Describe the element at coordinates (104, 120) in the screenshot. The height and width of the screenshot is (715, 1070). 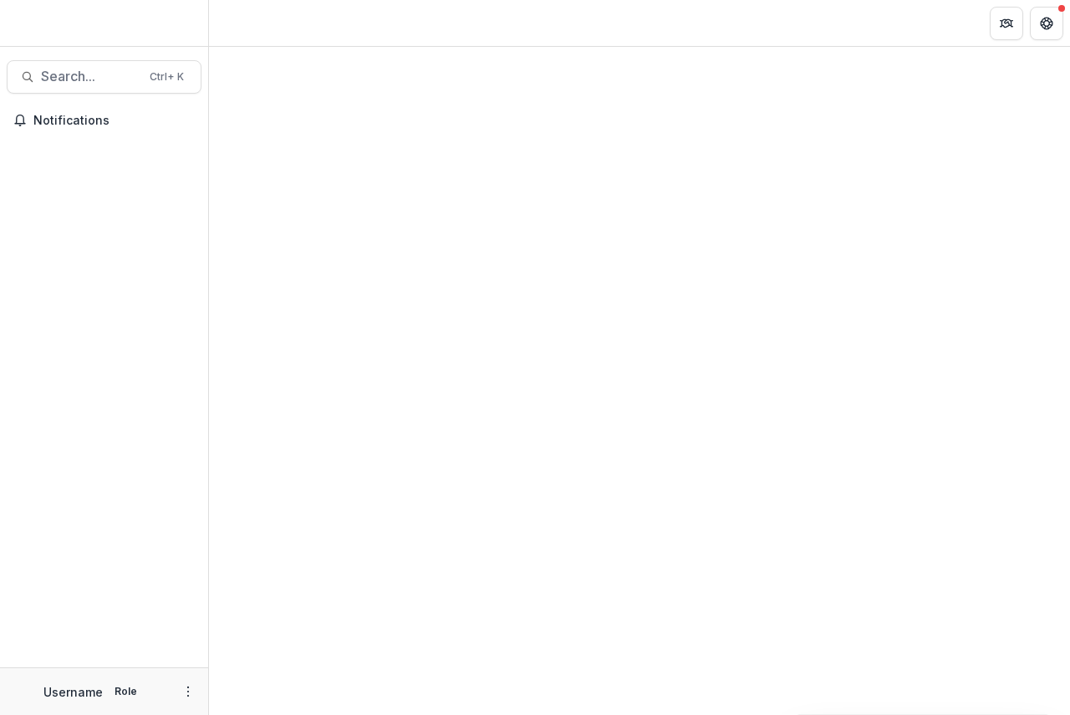
I see `button: Notifications` at that location.